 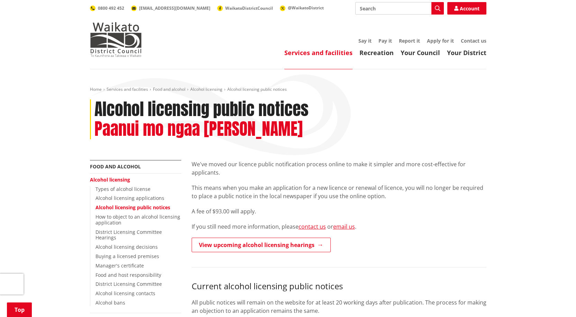 I want to click on a: 0800 492 452, so click(x=107, y=8).